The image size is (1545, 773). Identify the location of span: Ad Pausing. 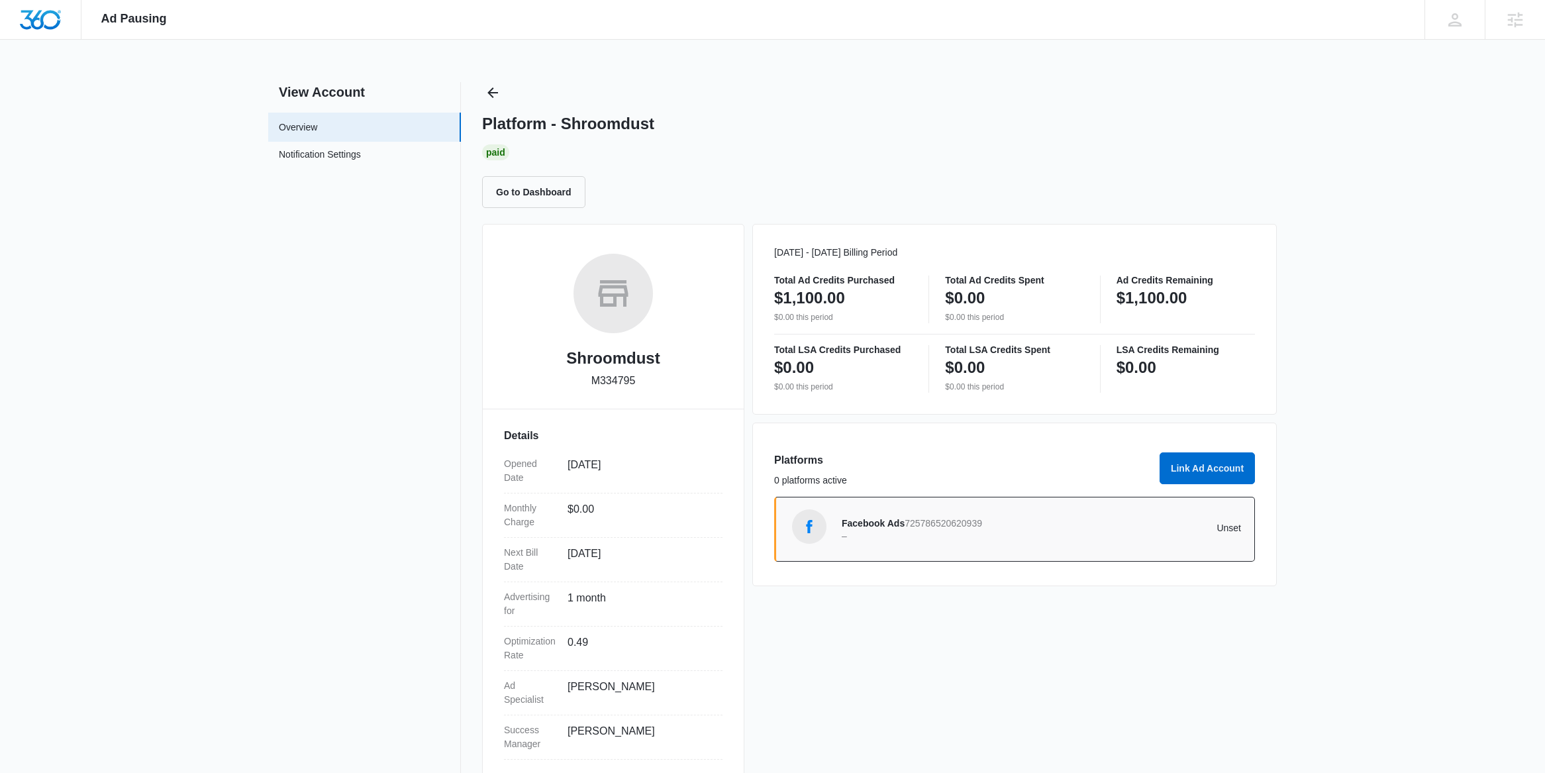
(134, 19).